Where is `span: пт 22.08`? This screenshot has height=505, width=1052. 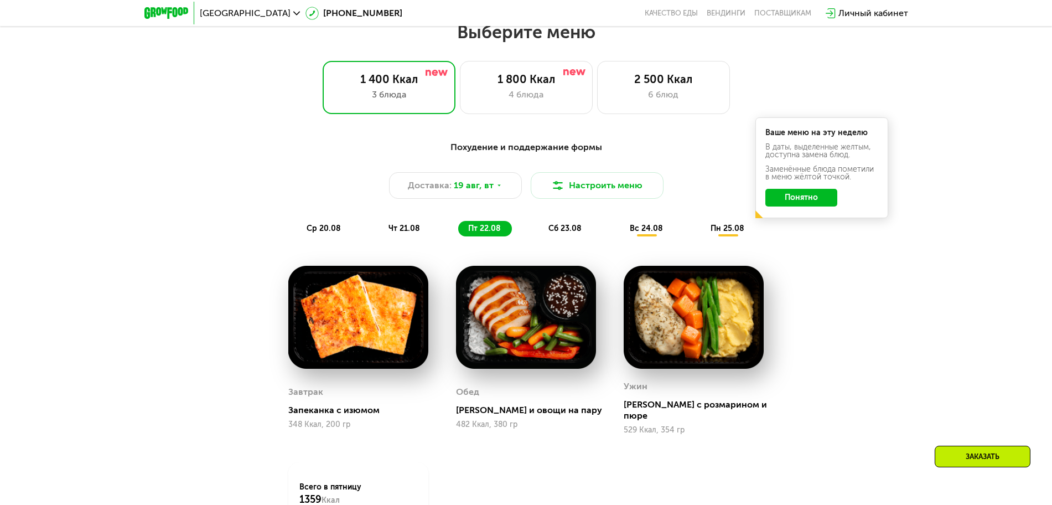 span: пт 22.08 is located at coordinates (484, 228).